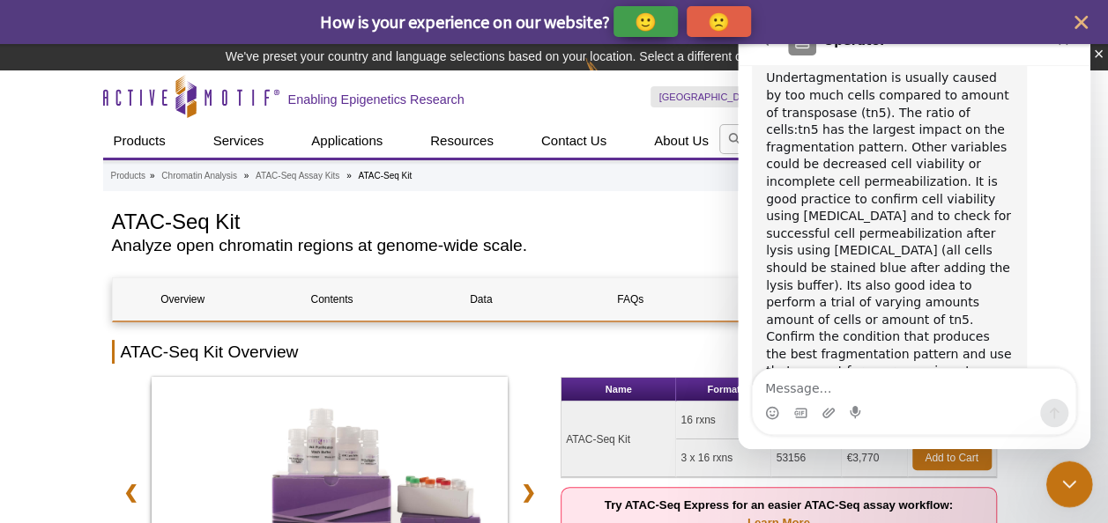 Image resolution: width=1108 pixels, height=523 pixels. What do you see at coordinates (874, 458) in the screenshot?
I see `td: €3,770` at bounding box center [874, 458].